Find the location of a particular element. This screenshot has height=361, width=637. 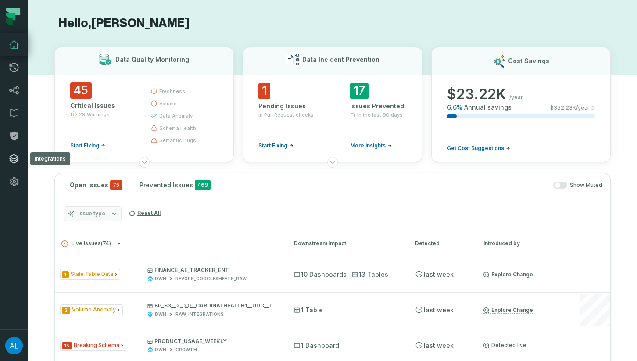

div: Introduced by is located at coordinates (523, 243).